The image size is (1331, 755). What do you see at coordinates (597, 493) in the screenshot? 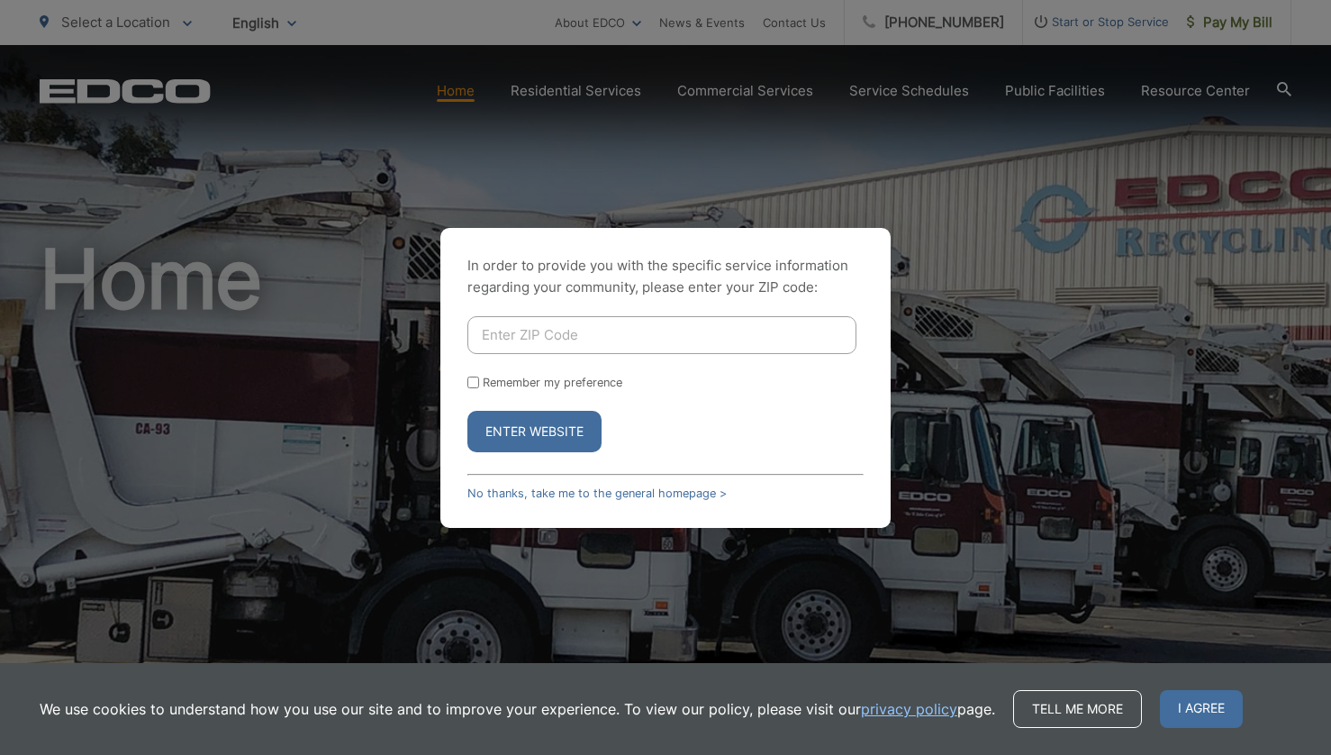
I see `a: No thanks, take me to the general homepage >` at bounding box center [597, 493].